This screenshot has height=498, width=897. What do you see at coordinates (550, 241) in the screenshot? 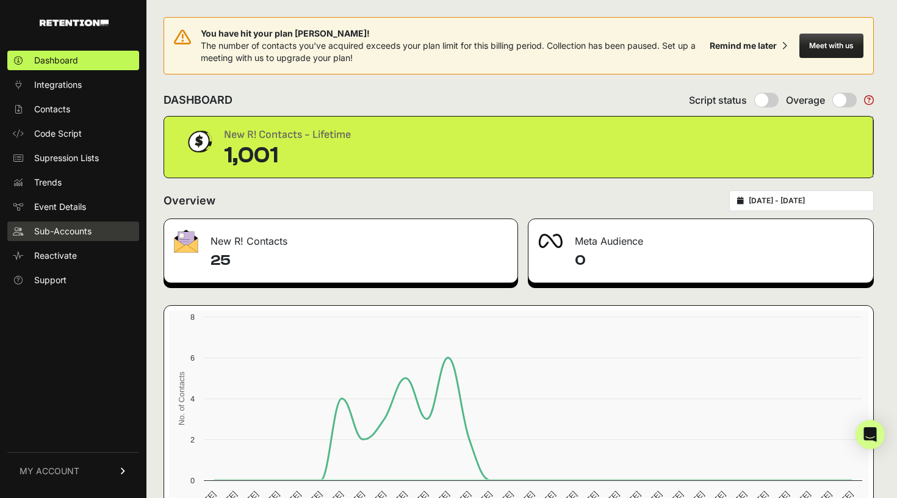
I see `img: fa-meta-2f981b61bb99beabf952f7030308934f19ce035c18b003e963880cc3fabeebb7.png` at bounding box center [550, 241].